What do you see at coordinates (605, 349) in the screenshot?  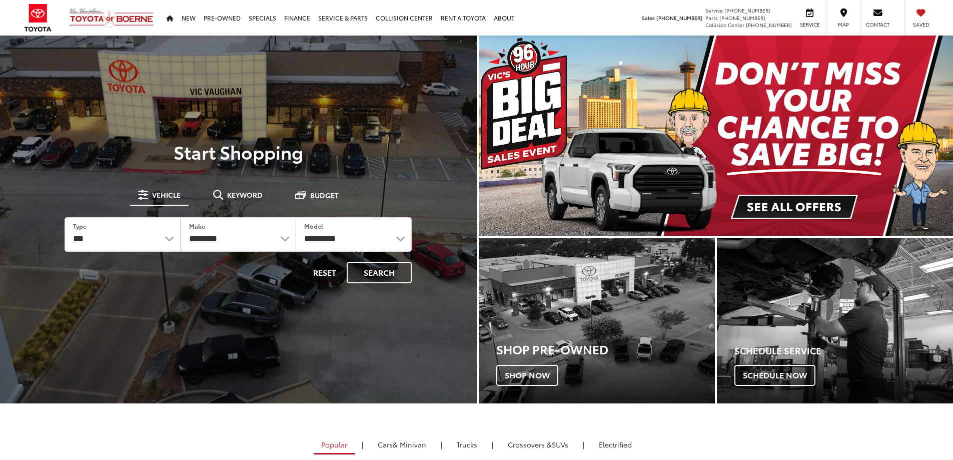 I see `h3: Shop Pre-Owned` at bounding box center [605, 349].